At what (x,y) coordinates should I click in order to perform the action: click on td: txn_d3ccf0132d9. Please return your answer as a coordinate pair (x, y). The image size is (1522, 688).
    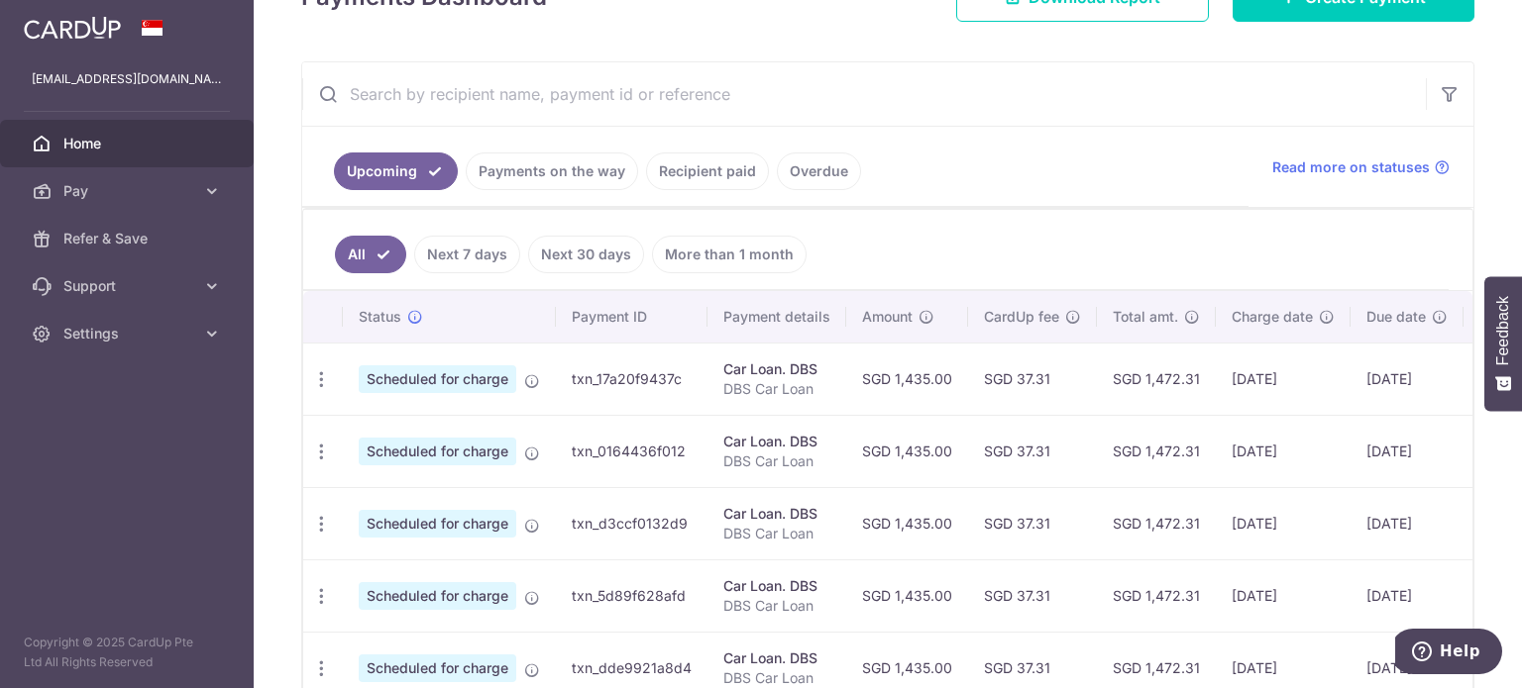
    Looking at the image, I should click on (631, 523).